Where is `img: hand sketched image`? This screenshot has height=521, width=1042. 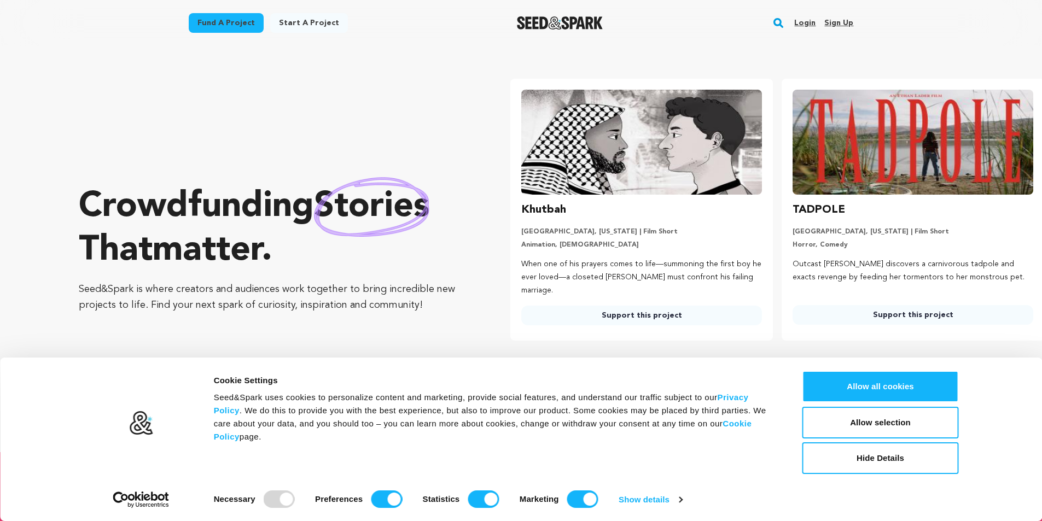 img: hand sketched image is located at coordinates (372, 207).